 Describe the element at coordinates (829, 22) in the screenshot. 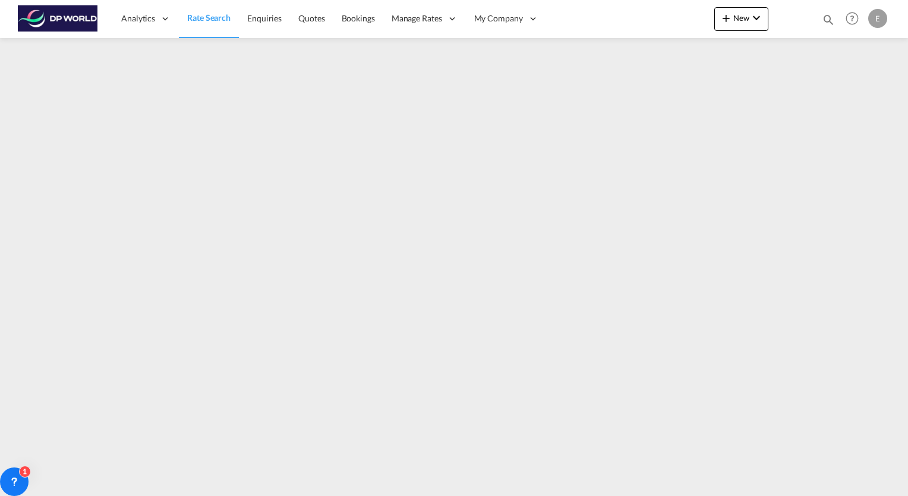

I see `div: icon-magnify` at that location.